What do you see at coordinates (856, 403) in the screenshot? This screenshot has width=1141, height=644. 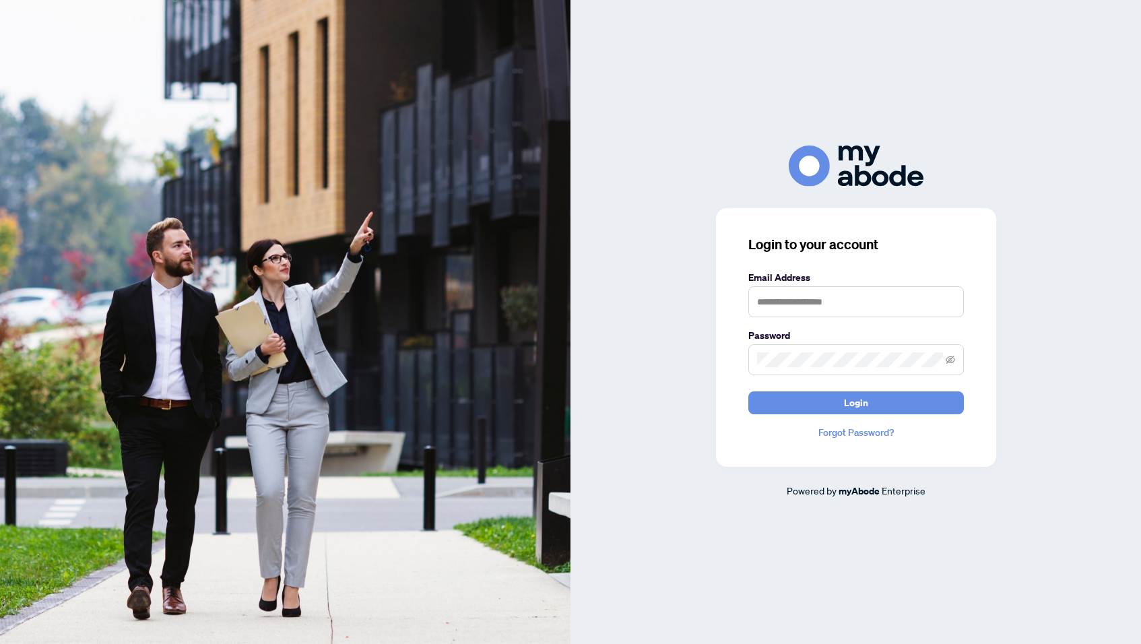 I see `span: Login` at bounding box center [856, 403].